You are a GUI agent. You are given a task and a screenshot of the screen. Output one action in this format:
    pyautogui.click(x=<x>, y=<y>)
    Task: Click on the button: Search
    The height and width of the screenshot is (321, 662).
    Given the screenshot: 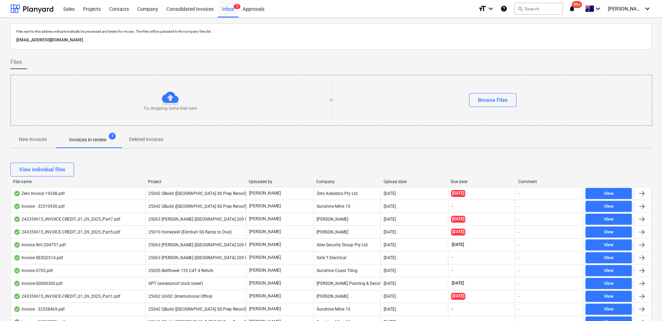 What is the action you would take?
    pyautogui.click(x=539, y=9)
    